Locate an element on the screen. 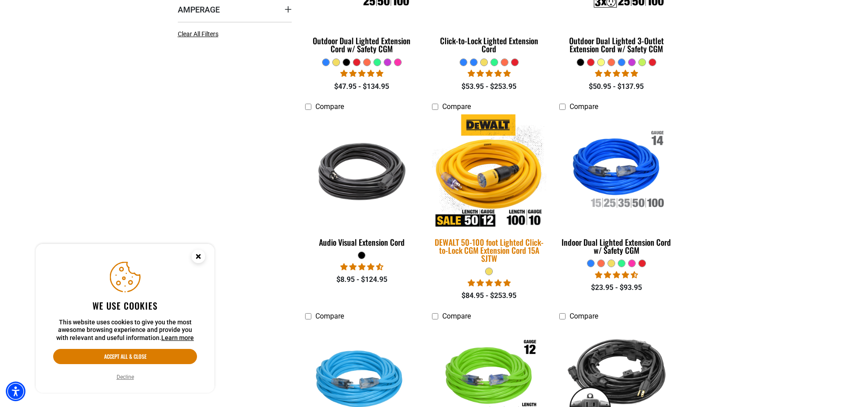  button: Accept all & close is located at coordinates (125, 356).